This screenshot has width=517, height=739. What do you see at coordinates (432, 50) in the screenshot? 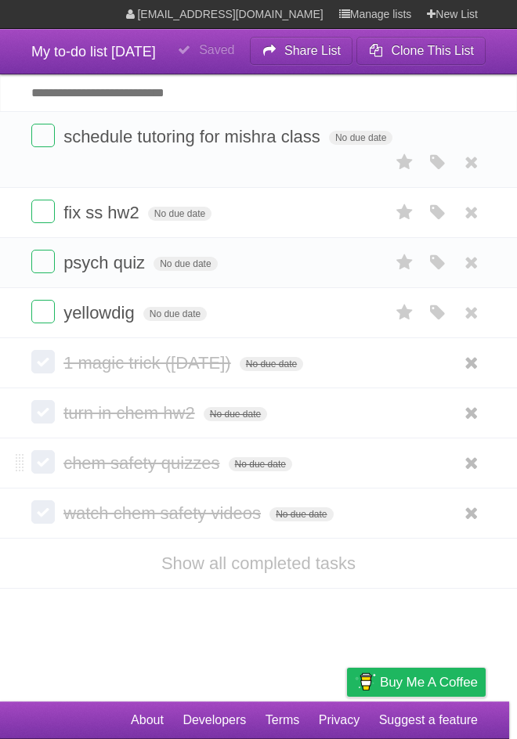
I see `b: Clone This List` at bounding box center [432, 50].